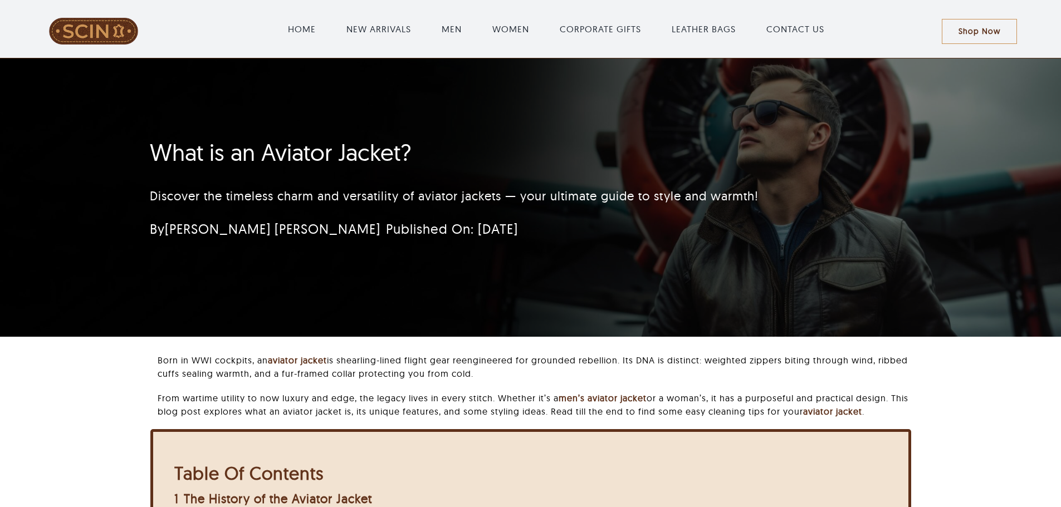 This screenshot has height=507, width=1061. I want to click on nav: Main Menu, so click(556, 29).